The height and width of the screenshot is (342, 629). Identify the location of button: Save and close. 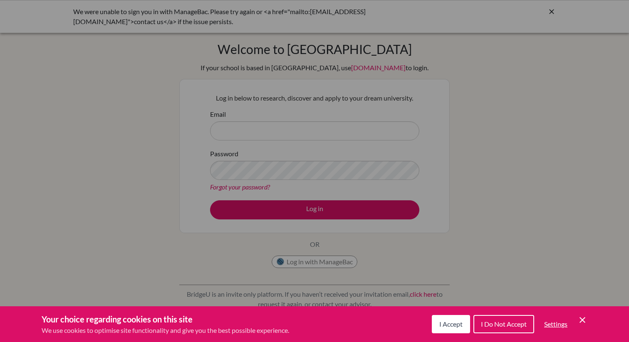
(583, 320).